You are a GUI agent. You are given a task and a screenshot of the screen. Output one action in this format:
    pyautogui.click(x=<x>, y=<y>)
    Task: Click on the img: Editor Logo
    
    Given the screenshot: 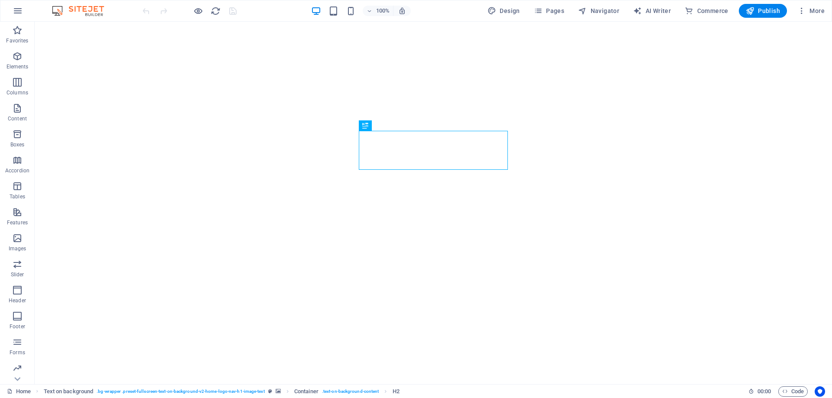 What is the action you would take?
    pyautogui.click(x=82, y=11)
    